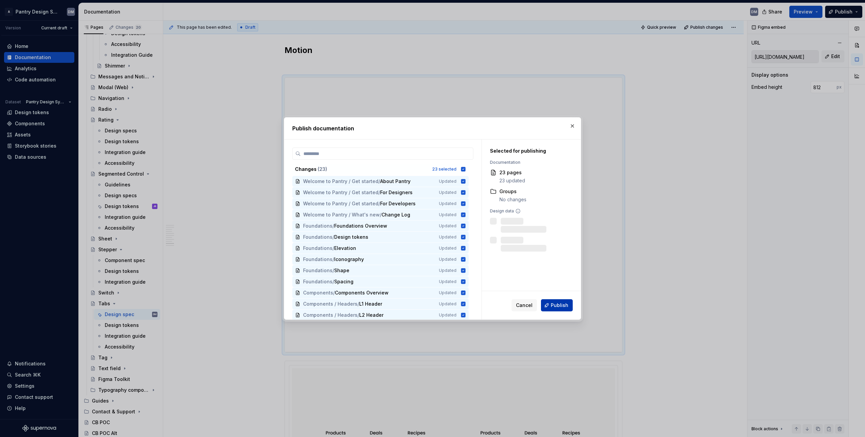 This screenshot has width=865, height=437. I want to click on div: Selected for publishing, so click(528, 151).